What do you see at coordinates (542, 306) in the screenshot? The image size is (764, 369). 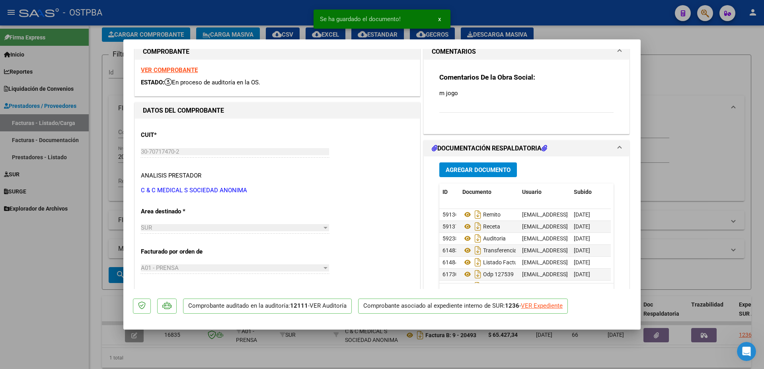 I see `div: VER Expediente` at bounding box center [542, 306].